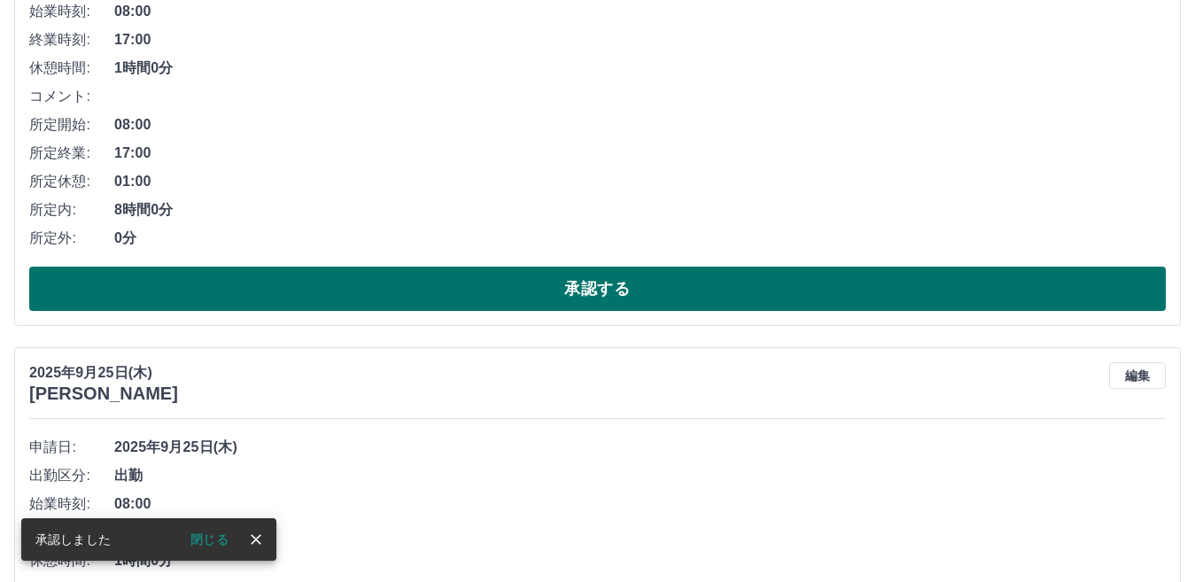 The image size is (1195, 582). I want to click on span: 所定休憩:, so click(72, 182).